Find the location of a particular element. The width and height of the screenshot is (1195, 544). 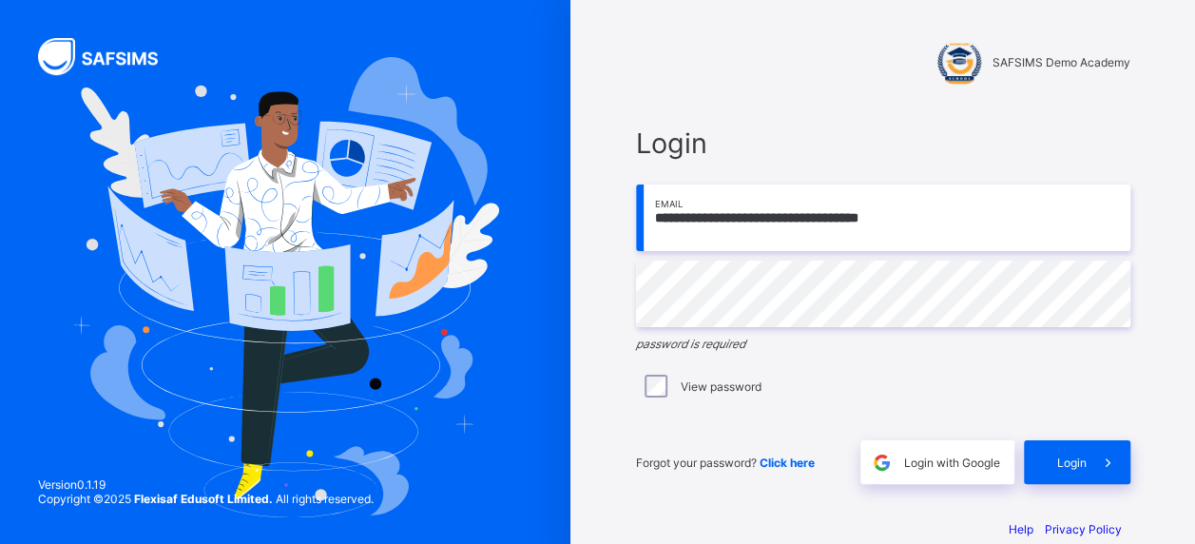

span: Click here is located at coordinates (787, 462).